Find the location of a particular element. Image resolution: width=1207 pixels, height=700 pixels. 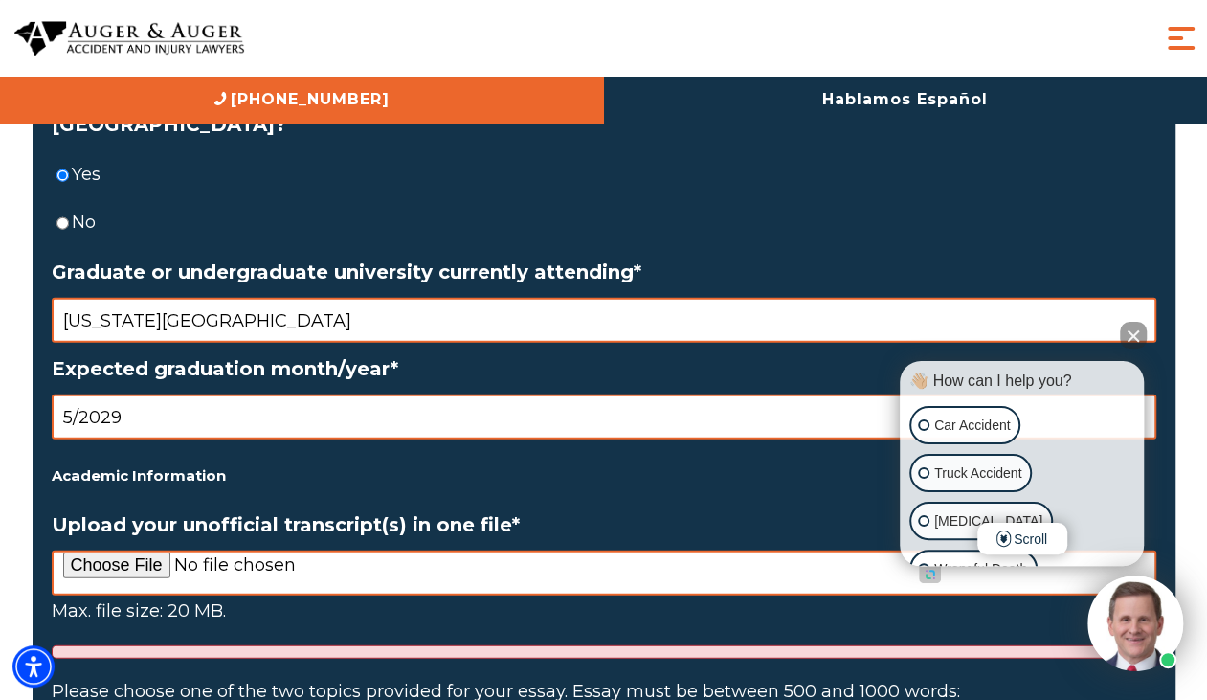

span: Max. file size: 20 MB. is located at coordinates (139, 611).